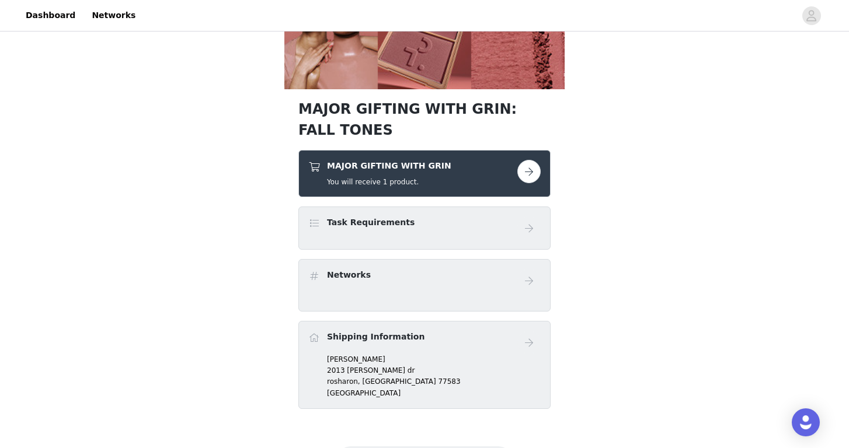 Image resolution: width=849 pixels, height=448 pixels. What do you see at coordinates (424, 228) in the screenshot?
I see `div: Task Requirements` at bounding box center [424, 228].